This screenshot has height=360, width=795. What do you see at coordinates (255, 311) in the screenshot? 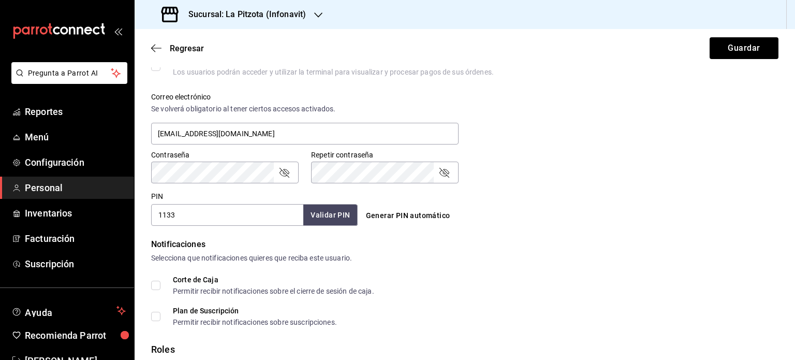
I see `div: Plan de Suscripción` at bounding box center [255, 311].